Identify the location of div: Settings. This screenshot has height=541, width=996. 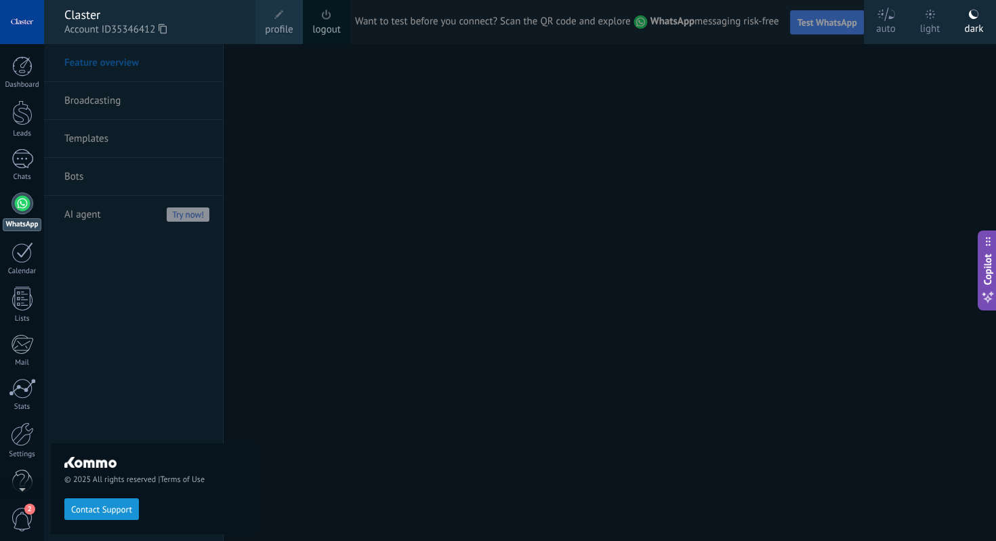
(22, 454).